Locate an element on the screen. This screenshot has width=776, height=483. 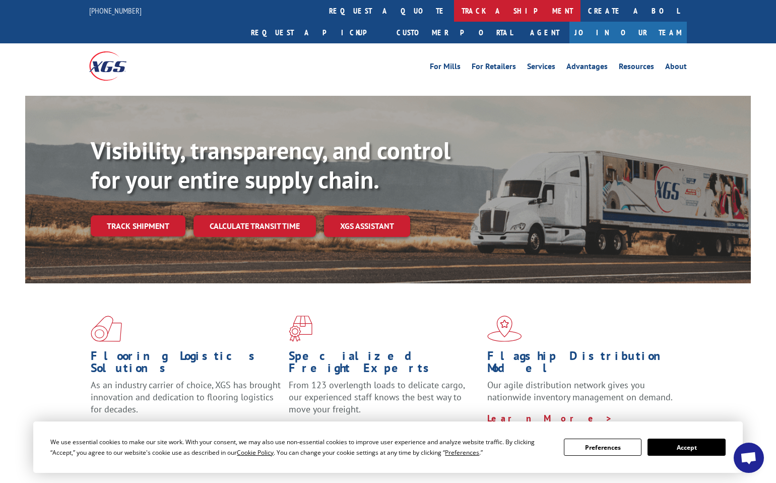
img: xgs-icon-total-supply-chain-intelligence-red is located at coordinates (106, 329).